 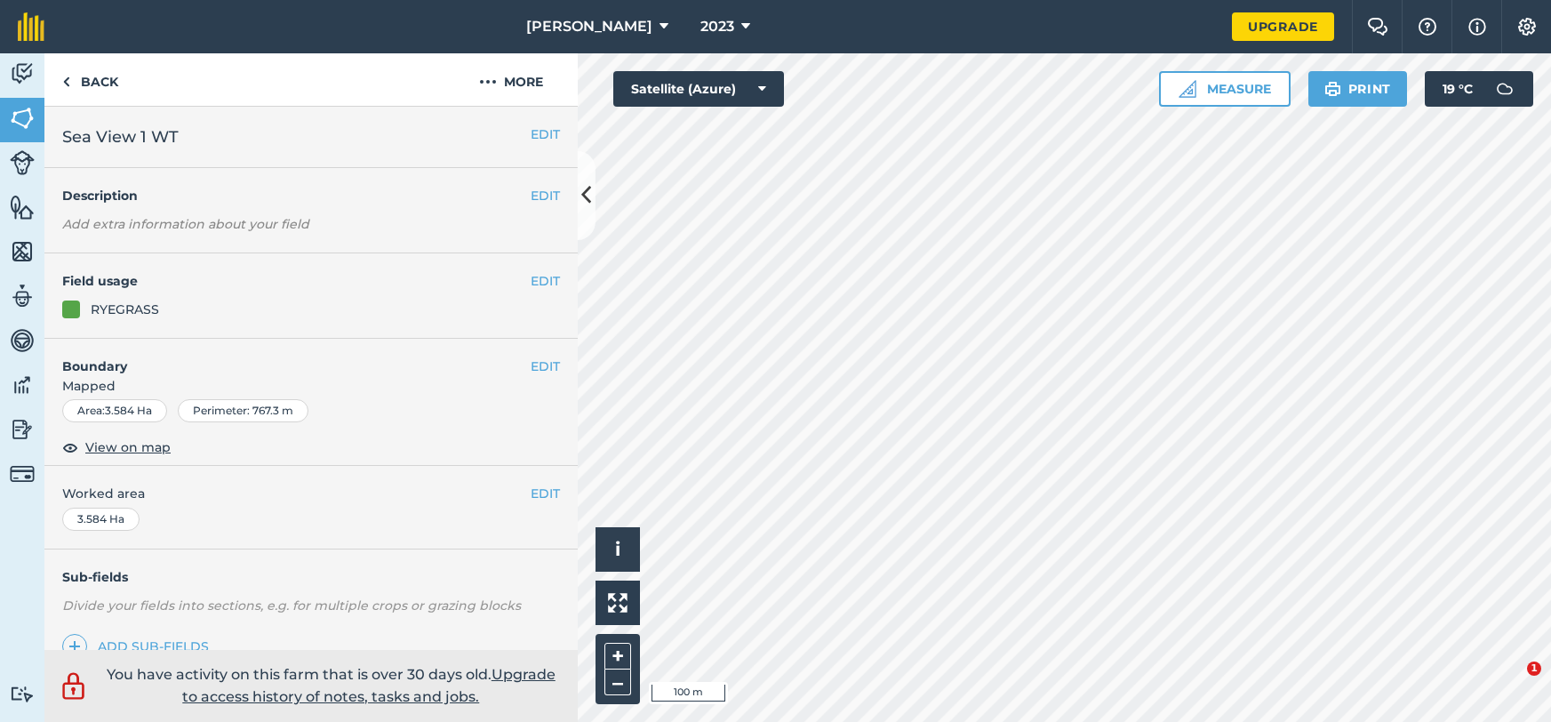 What do you see at coordinates (618, 603) in the screenshot?
I see `img: Four arrows, one pointing top left, one top right, one bottom right and the last bottom left` at bounding box center [618, 603].